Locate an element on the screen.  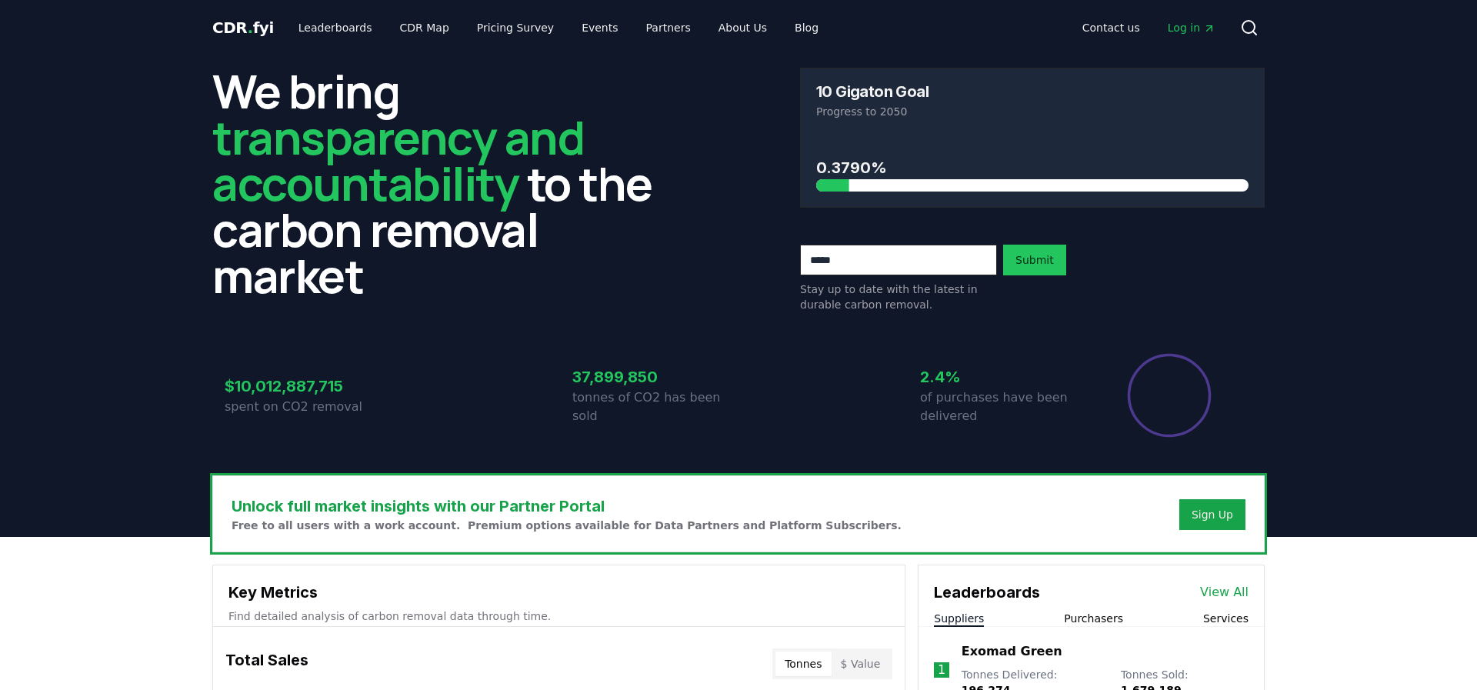
span: transparency and accountability is located at coordinates (398, 160).